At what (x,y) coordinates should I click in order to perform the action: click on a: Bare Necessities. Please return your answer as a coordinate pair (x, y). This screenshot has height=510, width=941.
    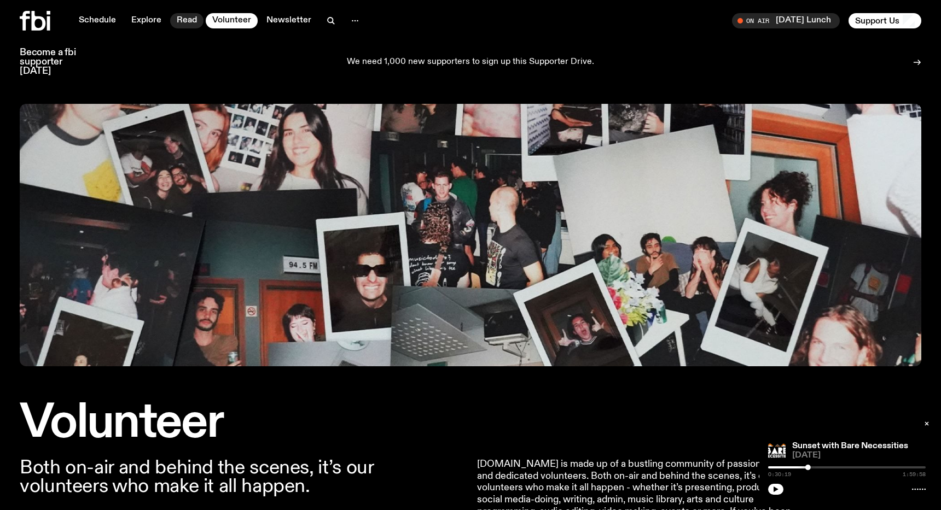
    Looking at the image, I should click on (777, 451).